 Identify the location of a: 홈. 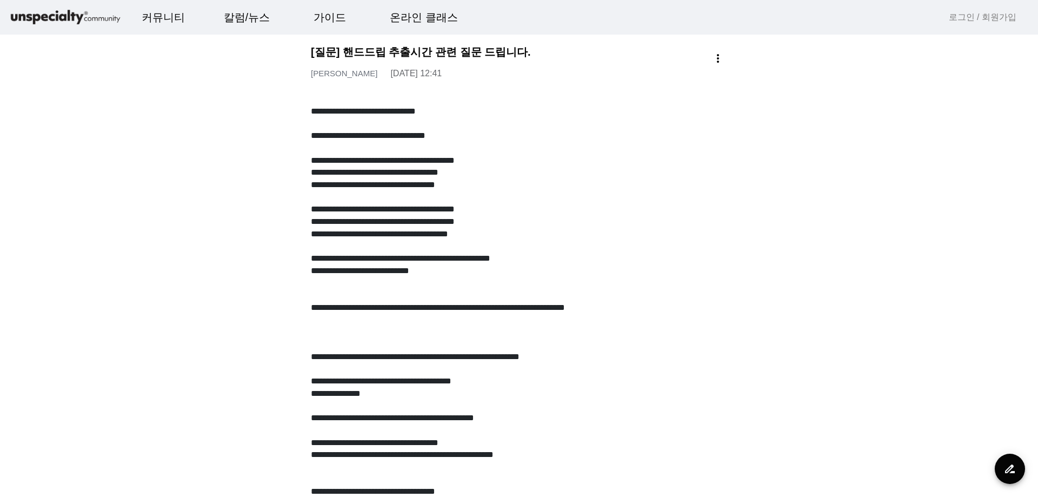
(37, 356).